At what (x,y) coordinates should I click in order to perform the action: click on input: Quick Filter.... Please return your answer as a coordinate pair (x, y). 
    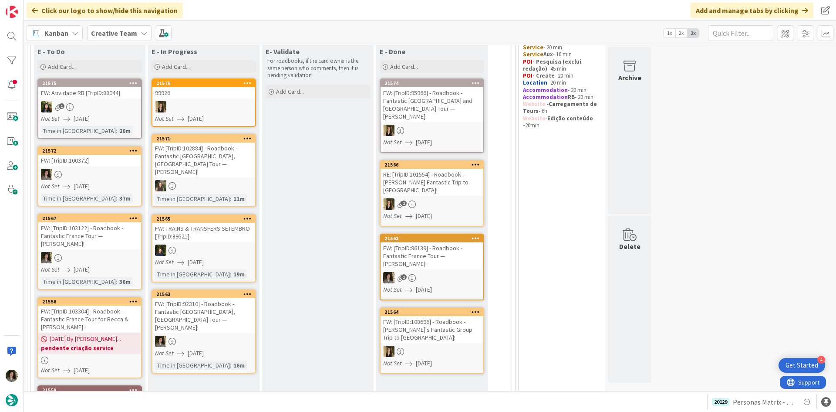
    Looking at the image, I should click on (741, 33).